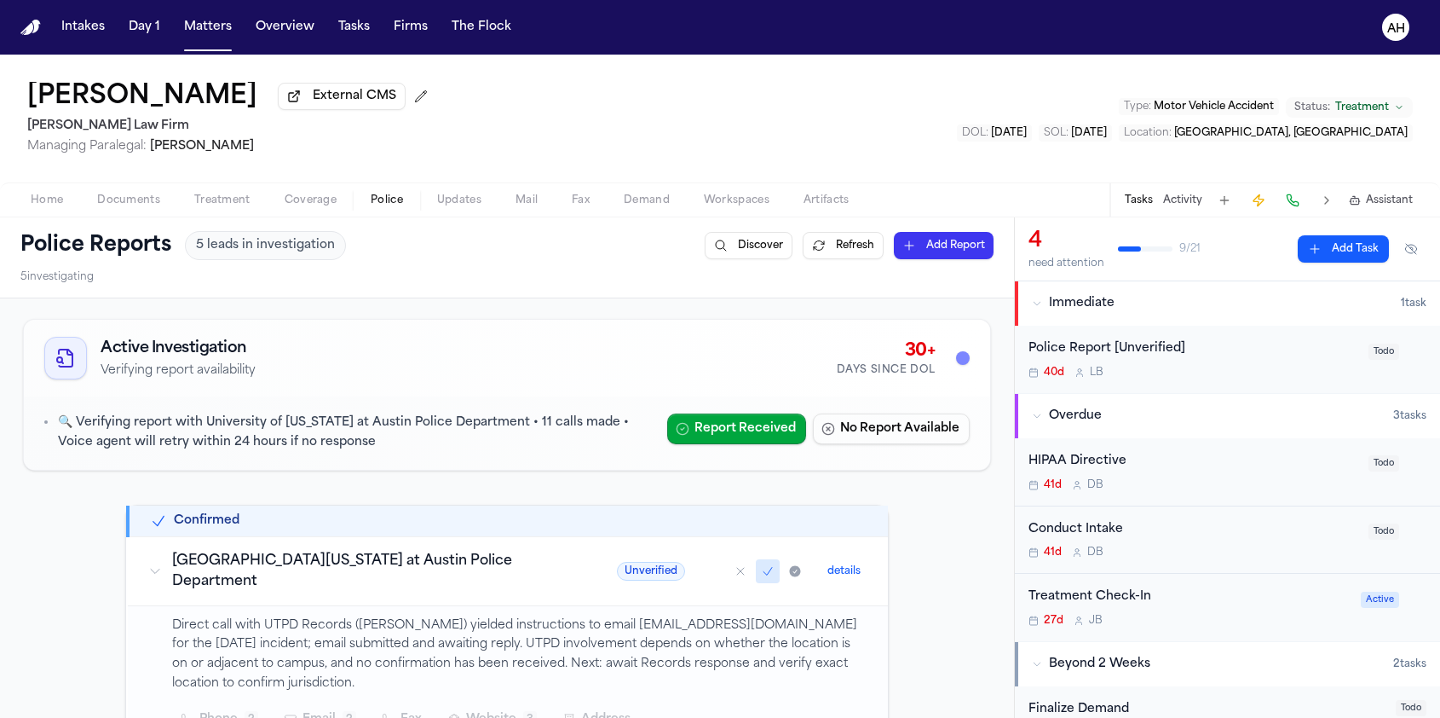 This screenshot has height=718, width=1440. Describe the element at coordinates (57, 277) in the screenshot. I see `span: 5 investigating` at that location.